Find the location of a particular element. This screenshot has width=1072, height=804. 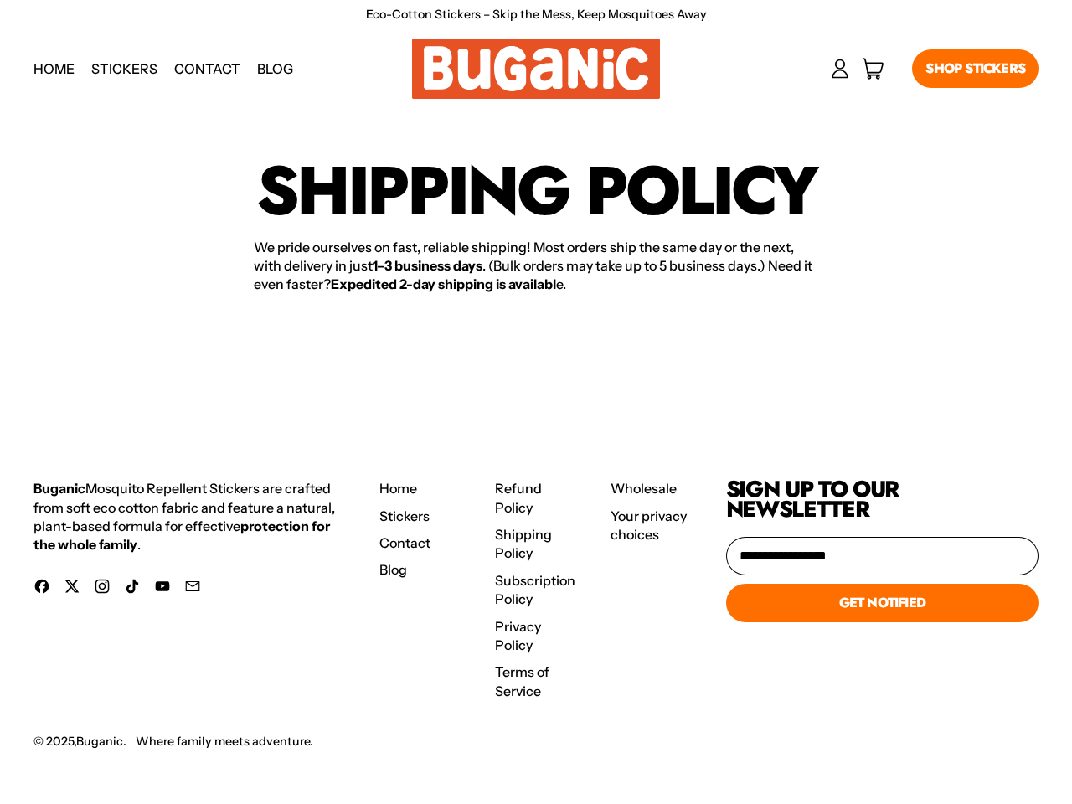

a: Terms of Service is located at coordinates (522, 681).